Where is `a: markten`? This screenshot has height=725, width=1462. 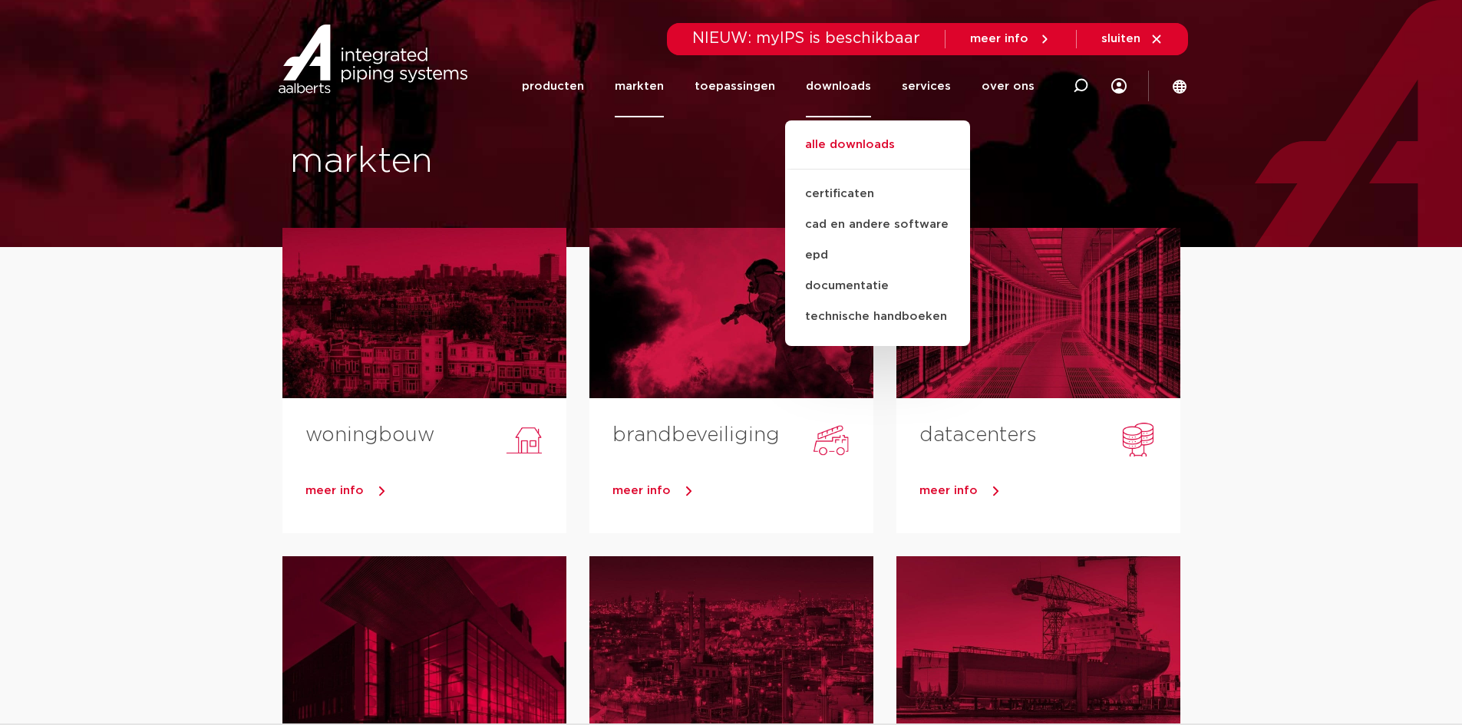
a: markten is located at coordinates (639, 86).